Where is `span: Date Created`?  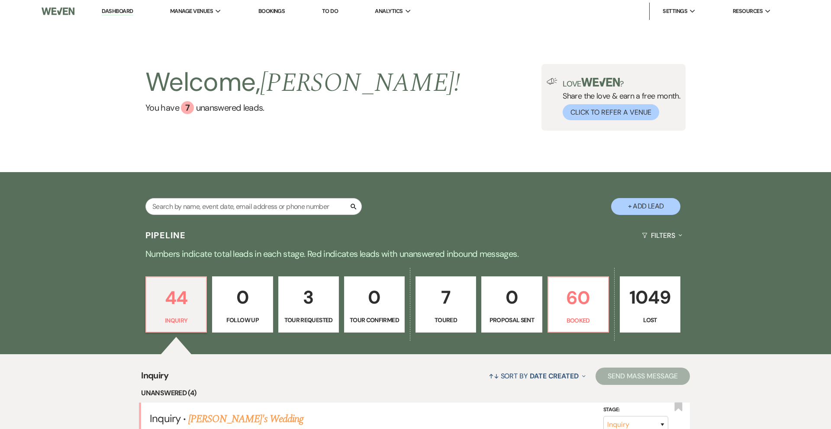 span: Date Created is located at coordinates (554, 376).